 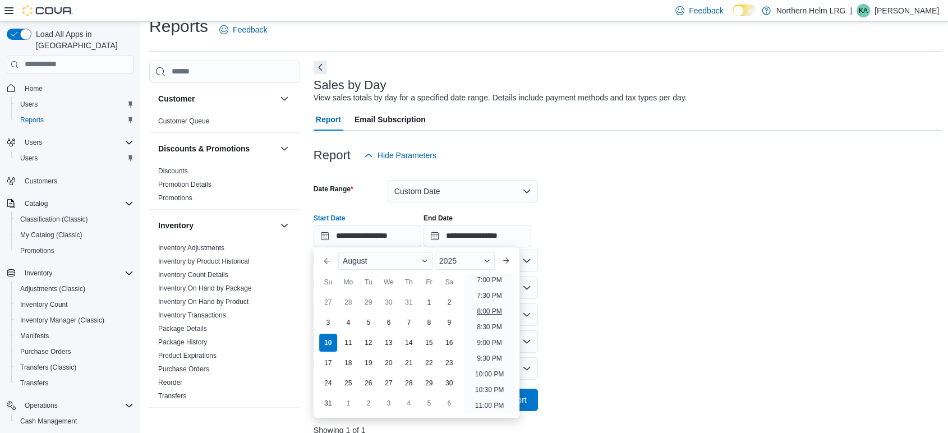 What do you see at coordinates (449, 363) in the screenshot?
I see `div: day-23` at bounding box center [449, 363].